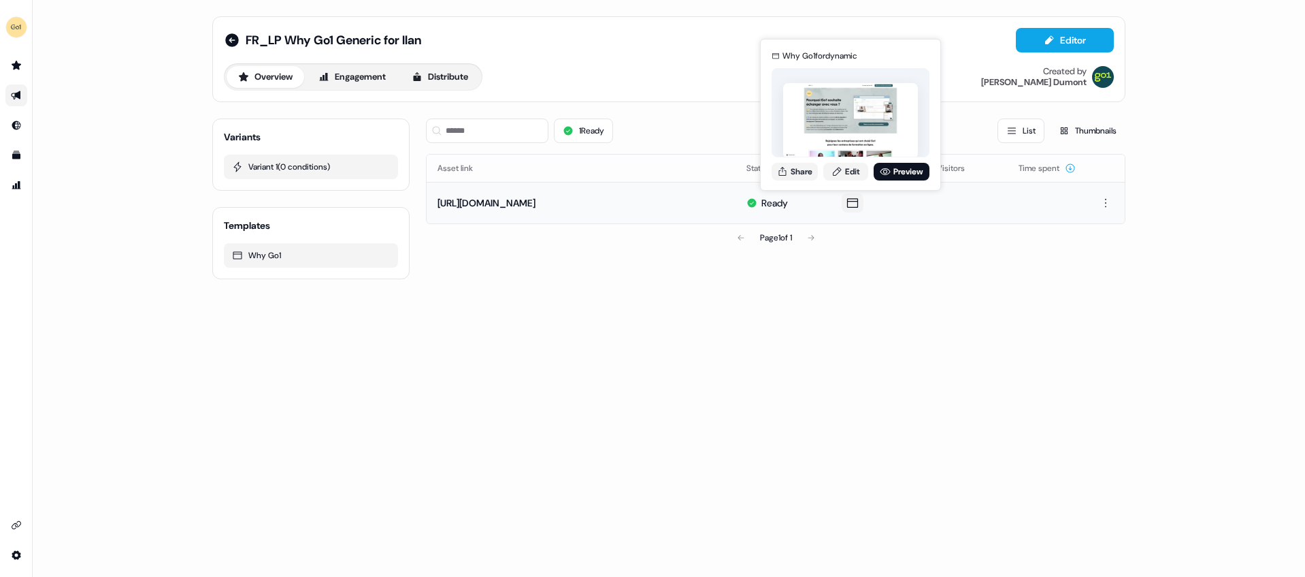 This screenshot has width=1305, height=577. I want to click on button: Visitors, so click(959, 168).